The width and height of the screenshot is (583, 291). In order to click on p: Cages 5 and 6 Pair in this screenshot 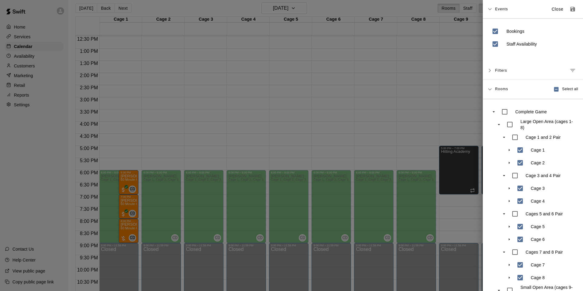, I will do `click(544, 214)`.